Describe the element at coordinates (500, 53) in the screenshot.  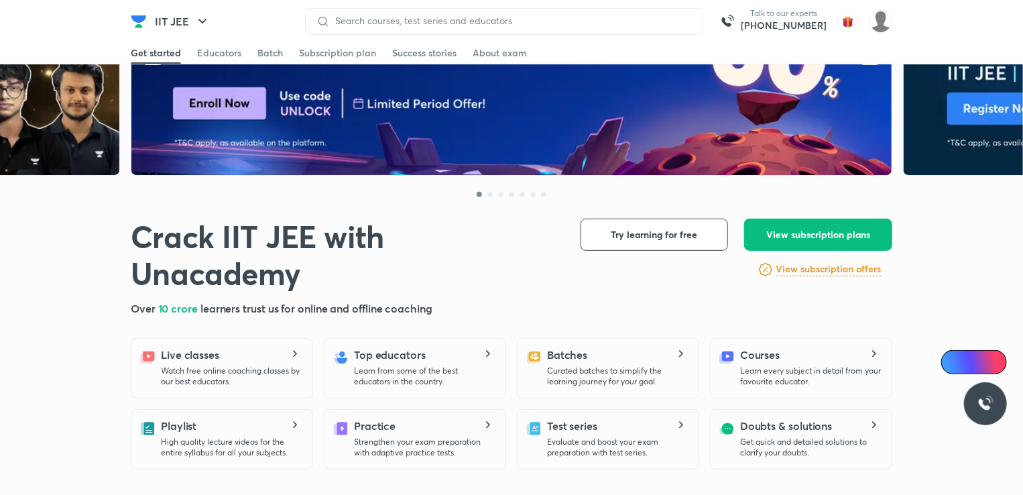
I see `div: About exam` at that location.